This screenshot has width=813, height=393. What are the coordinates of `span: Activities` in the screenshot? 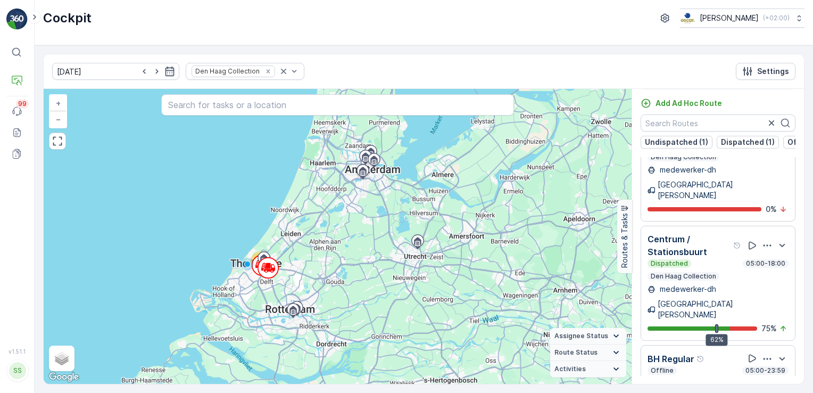 It's located at (570, 369).